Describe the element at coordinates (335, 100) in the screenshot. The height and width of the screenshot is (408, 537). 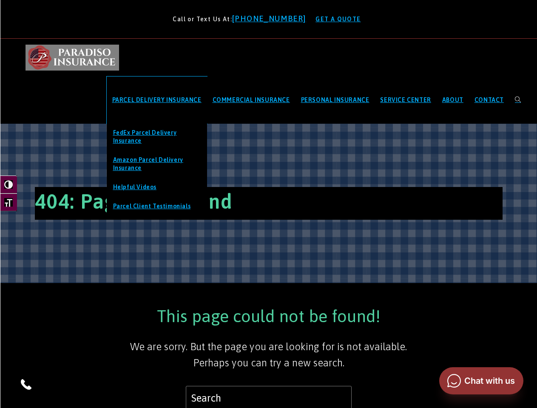
I see `span: PERSONAL INSURANCE` at that location.